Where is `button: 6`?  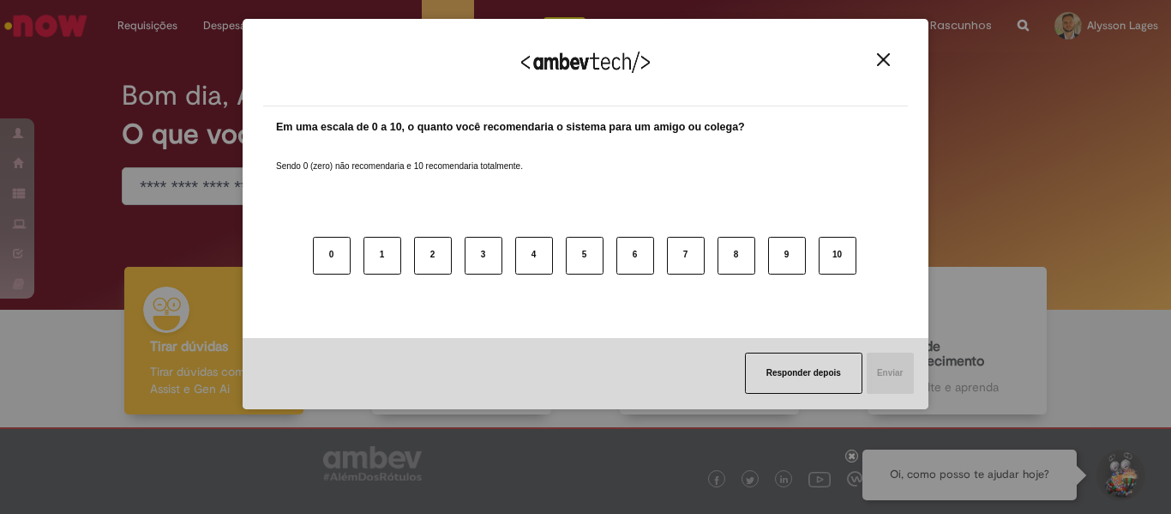
button: 6 is located at coordinates (635, 256).